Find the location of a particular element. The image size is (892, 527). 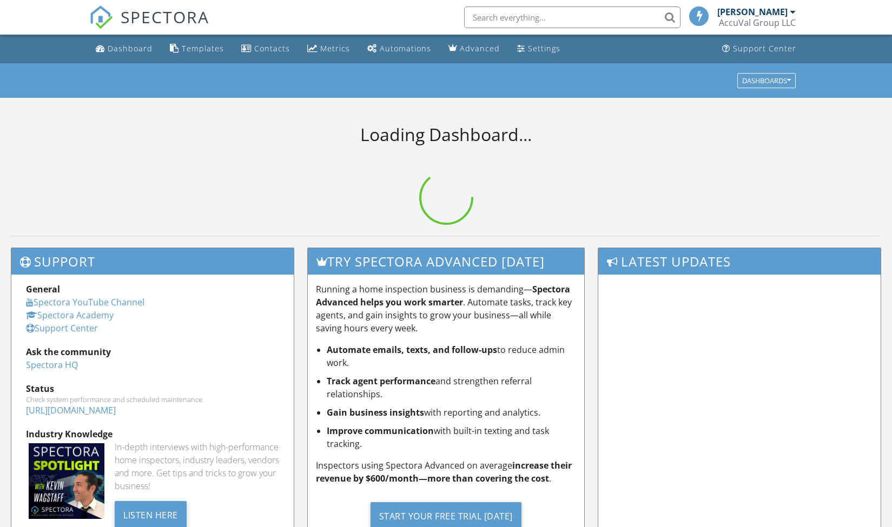

p: Inspectors using Spectora Advanced on average . is located at coordinates (446, 472).